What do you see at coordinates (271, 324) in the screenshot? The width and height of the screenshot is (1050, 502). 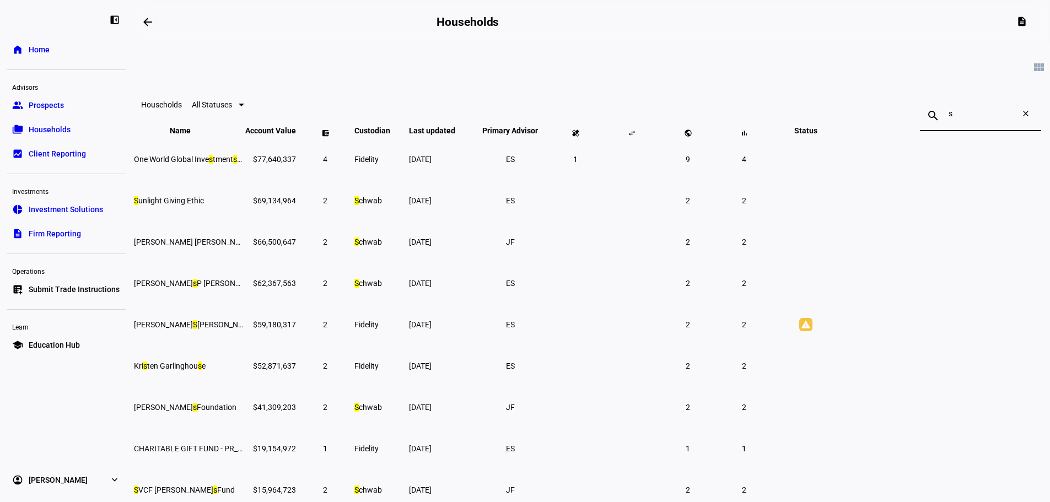 I see `td: $59,180,317` at bounding box center [271, 324].